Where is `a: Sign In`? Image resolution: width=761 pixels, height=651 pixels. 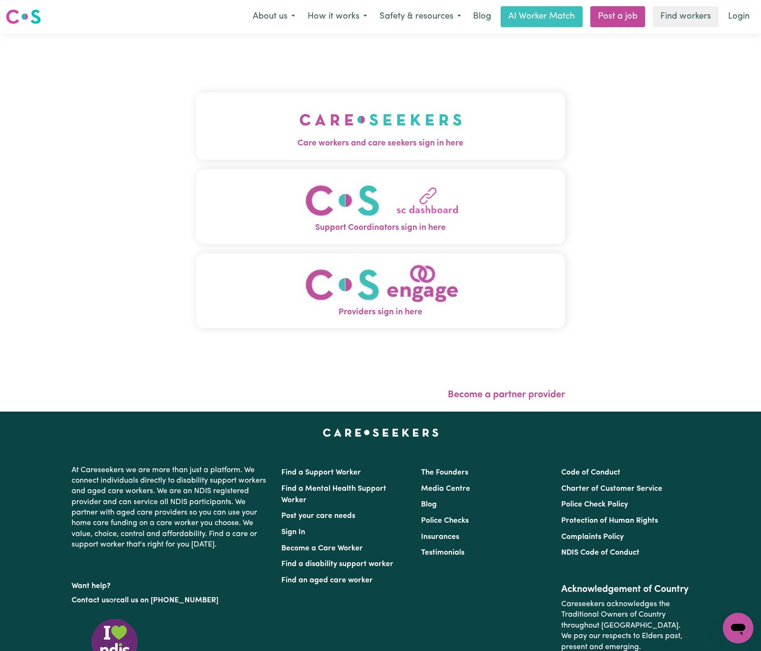 a: Sign In is located at coordinates (293, 532).